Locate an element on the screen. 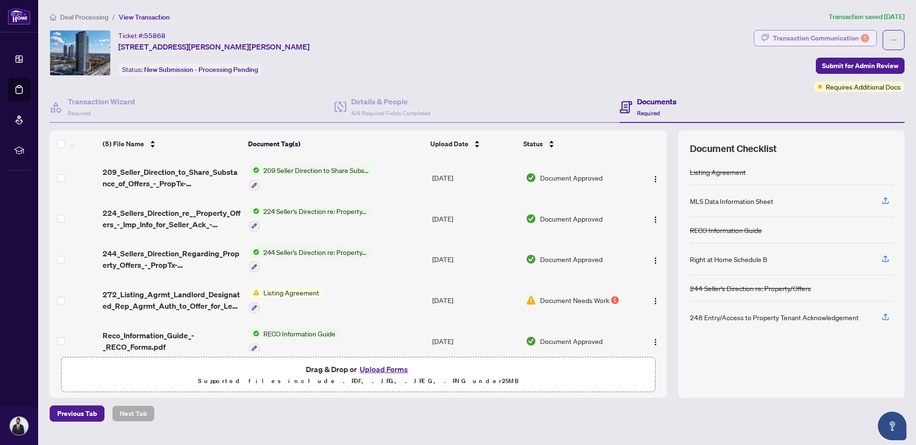 Image resolution: width=916 pixels, height=445 pixels. button: Status Icon209 Seller Direction to Share Substance of Offers is located at coordinates (310, 178).